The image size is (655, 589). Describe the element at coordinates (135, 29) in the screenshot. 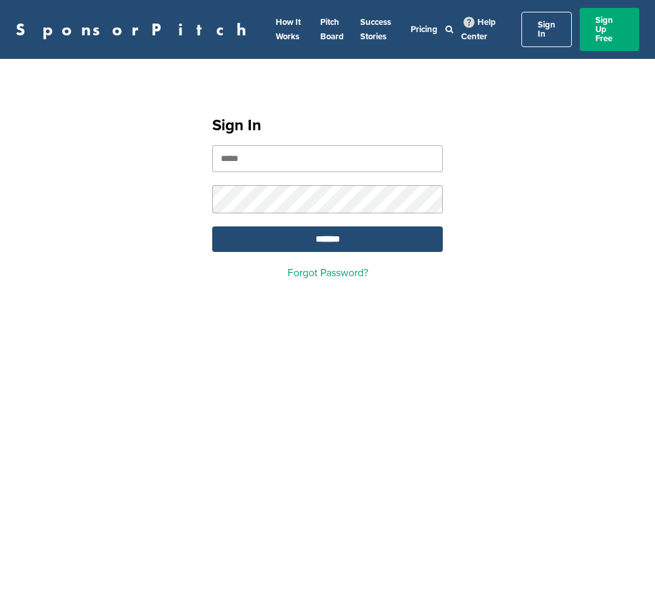

I see `a: SponsorPitch` at that location.